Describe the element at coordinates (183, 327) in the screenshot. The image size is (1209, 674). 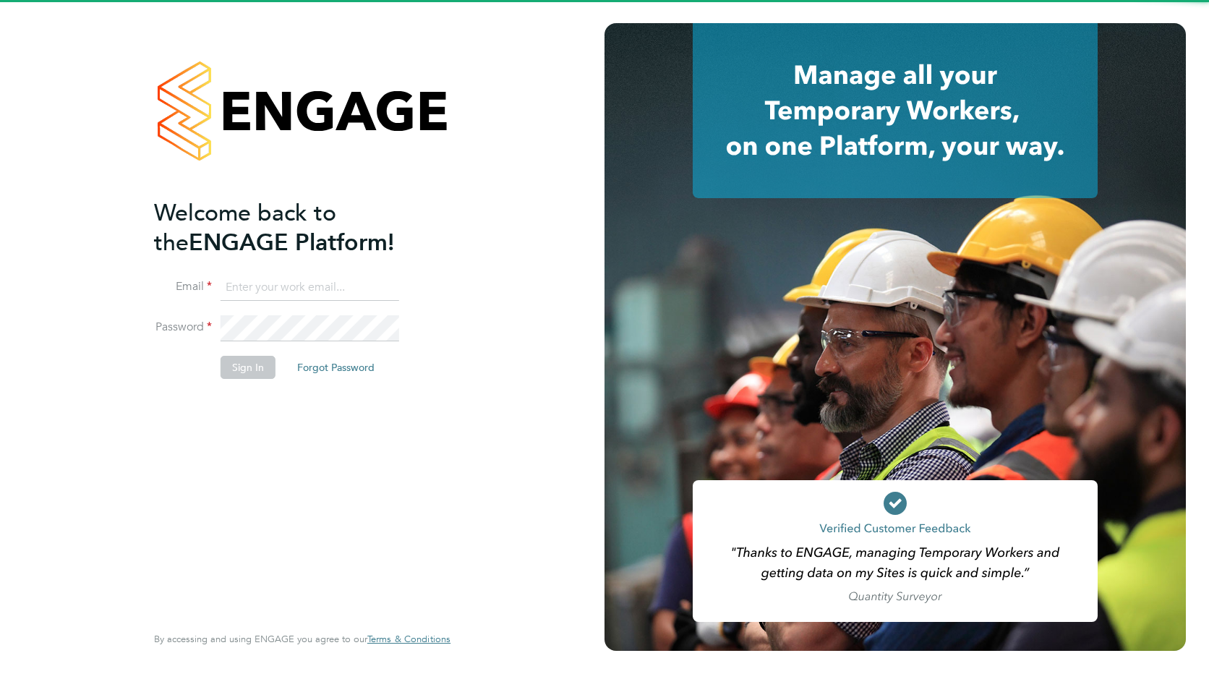
I see `label: Password` at that location.